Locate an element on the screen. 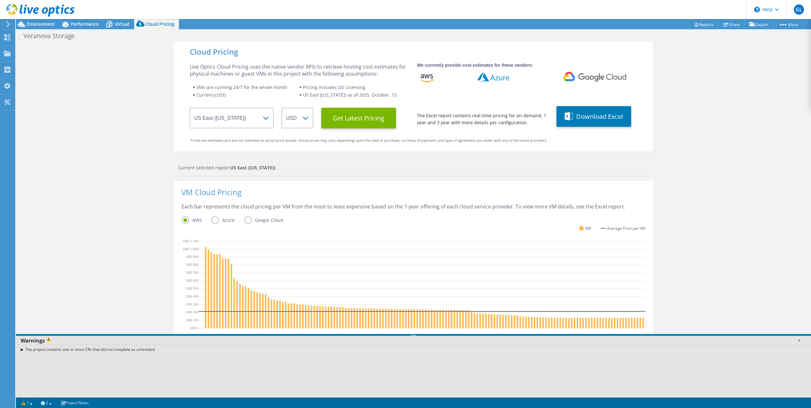 The image size is (811, 408). span: GL is located at coordinates (799, 10).